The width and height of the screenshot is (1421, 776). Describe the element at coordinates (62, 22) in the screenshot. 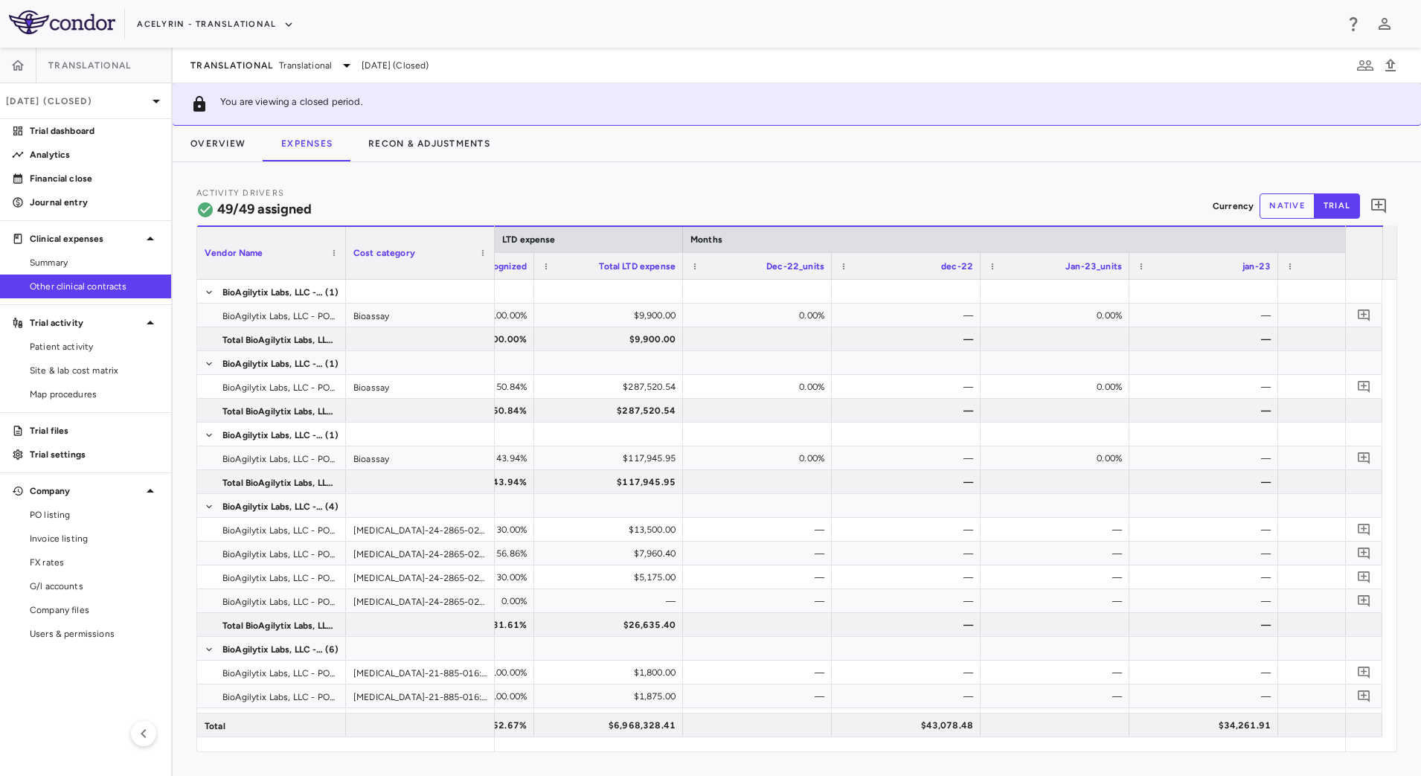

I see `img: logo-full-SnFGN8VE.png` at that location.